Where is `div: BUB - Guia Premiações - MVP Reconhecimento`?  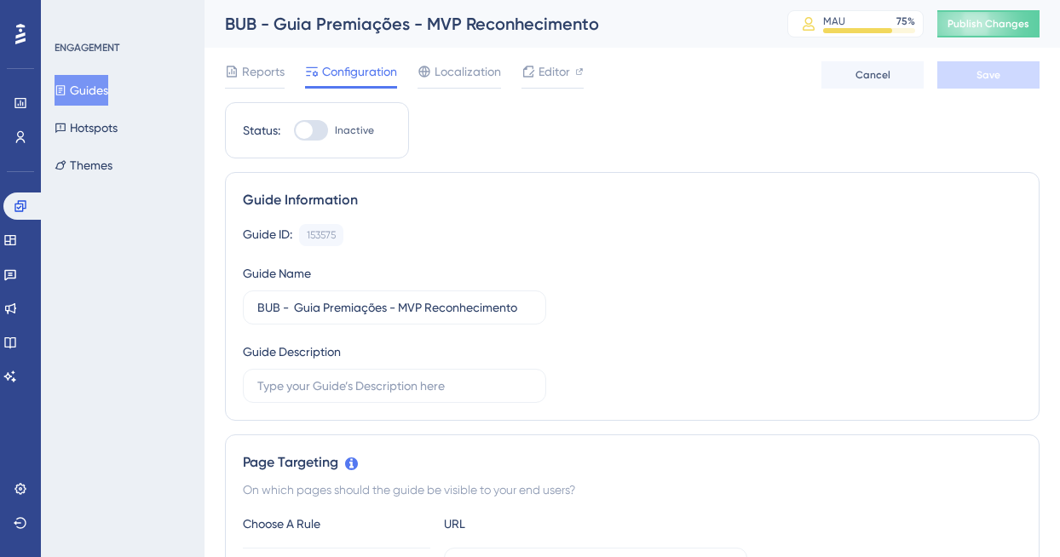 div: BUB - Guia Premiações - MVP Reconhecimento is located at coordinates (485, 24).